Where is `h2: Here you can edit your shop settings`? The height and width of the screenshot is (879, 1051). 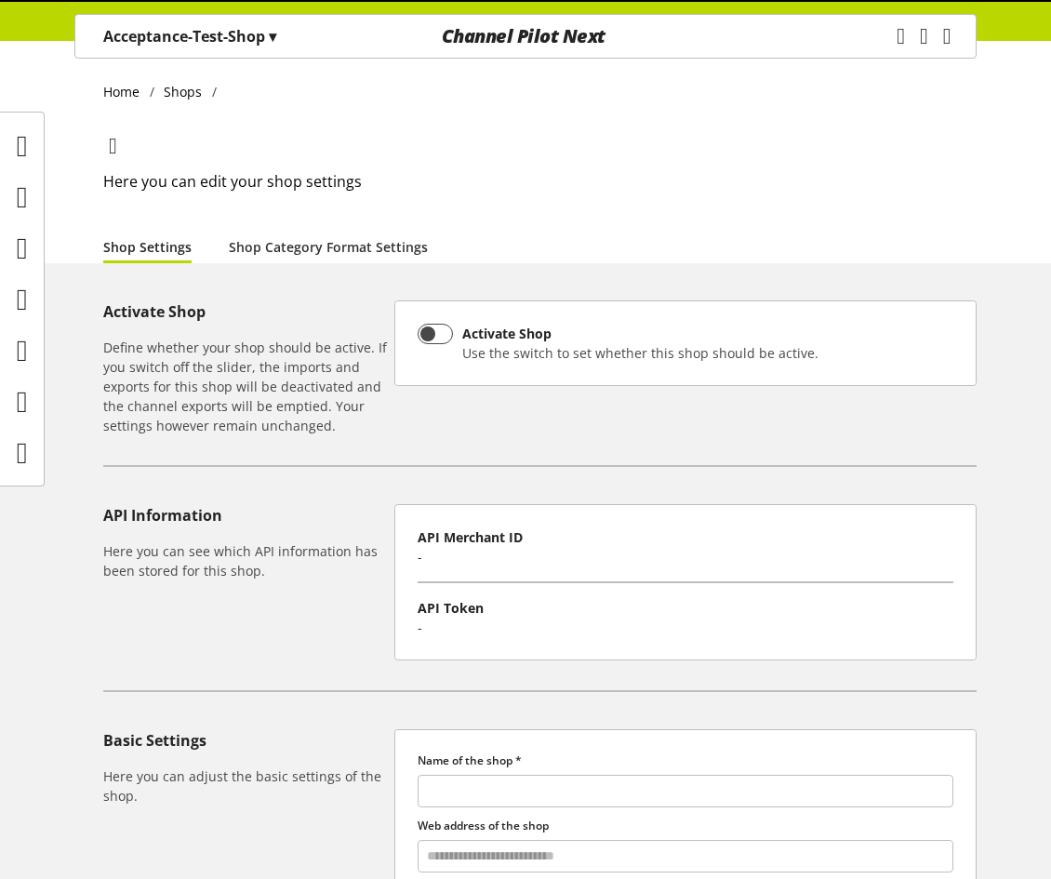 h2: Here you can edit your shop settings is located at coordinates (540, 181).